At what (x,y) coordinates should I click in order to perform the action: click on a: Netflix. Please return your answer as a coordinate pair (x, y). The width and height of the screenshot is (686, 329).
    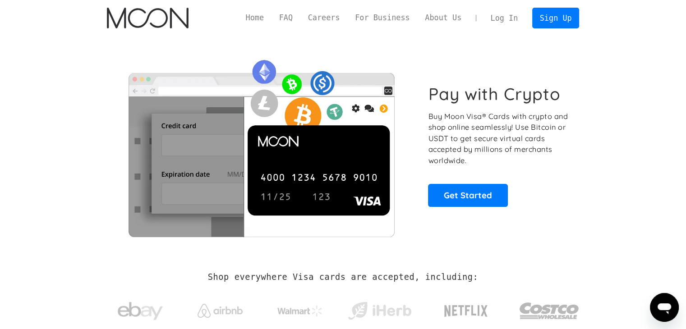
    Looking at the image, I should click on (466, 309).